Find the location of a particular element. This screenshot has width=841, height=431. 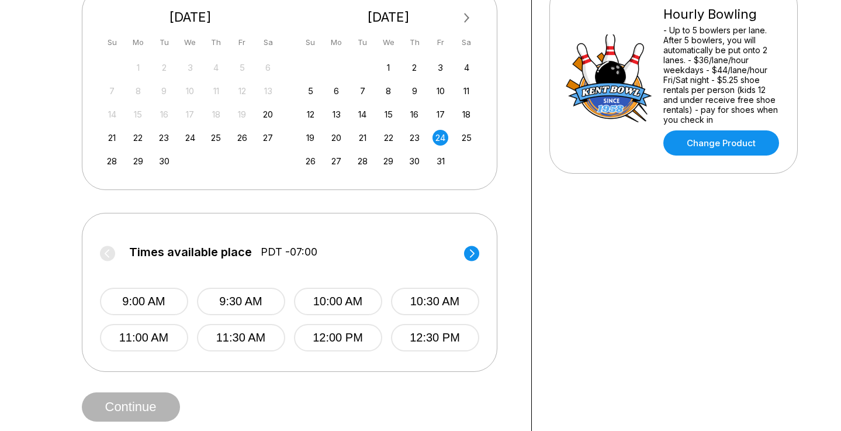

div: Choose Sunday, October 19th, 2025 is located at coordinates (310, 137).